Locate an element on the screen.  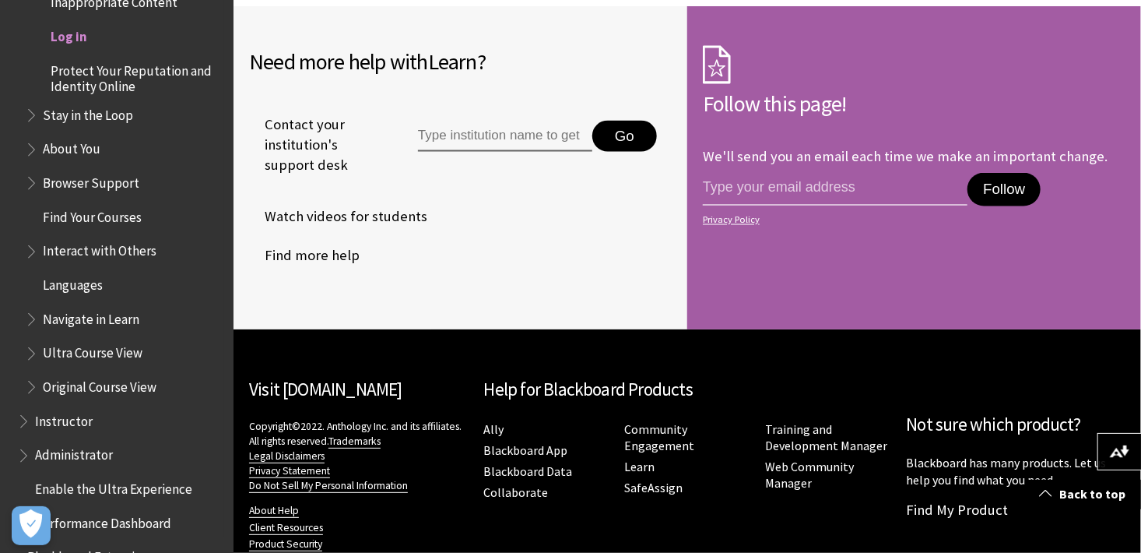
a: Learn is located at coordinates (640, 466).